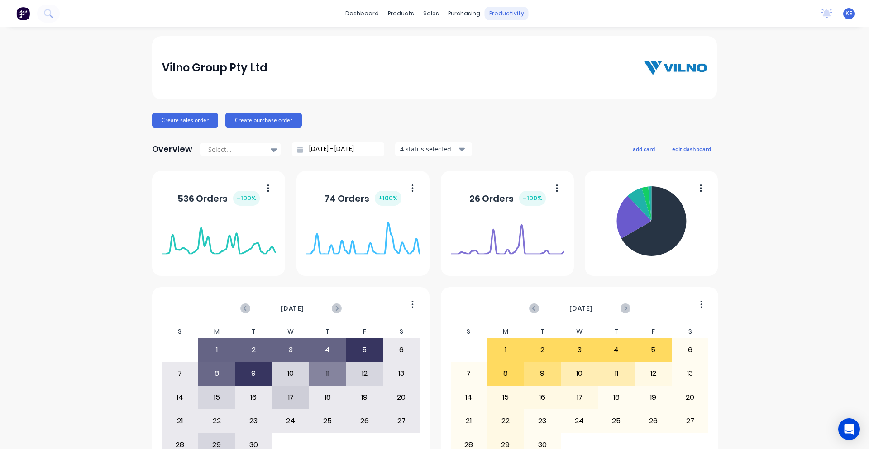  I want to click on div: Vilno Group Pty Ltd, so click(215, 68).